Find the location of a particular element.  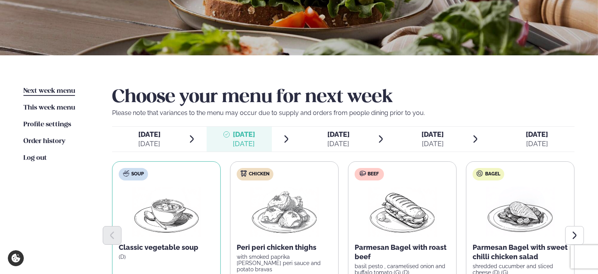

a: Cookie settings is located at coordinates (16, 258).